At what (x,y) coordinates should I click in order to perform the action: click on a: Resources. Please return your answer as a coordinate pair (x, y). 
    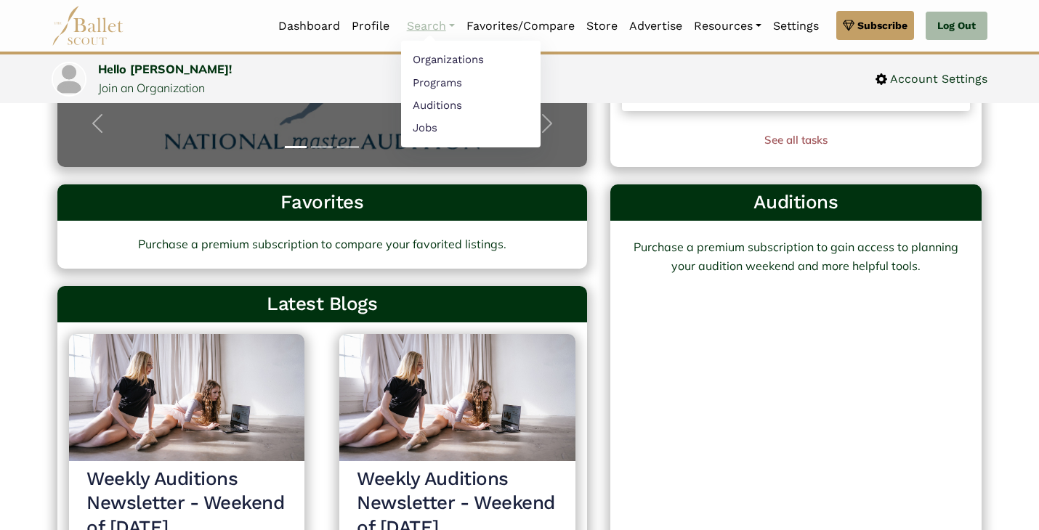
    Looking at the image, I should click on (727, 26).